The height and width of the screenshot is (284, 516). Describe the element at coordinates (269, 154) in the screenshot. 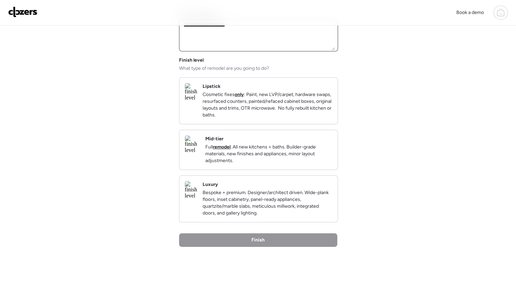

I see `p: Full . All new kitchens + baths. Builder-grade materials, new finishes and appliances, minor layo...` at that location.